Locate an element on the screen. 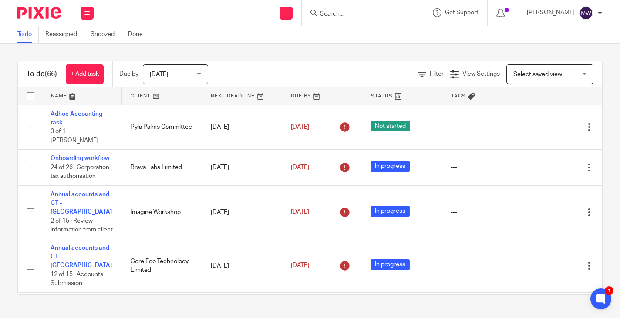  span: (66) is located at coordinates (51, 74).